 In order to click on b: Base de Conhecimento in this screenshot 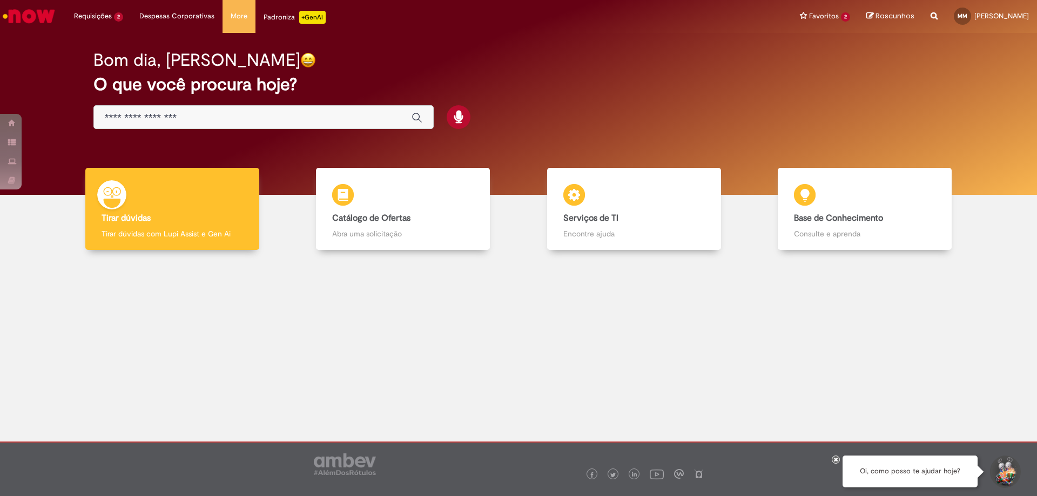, I will do `click(838, 218)`.